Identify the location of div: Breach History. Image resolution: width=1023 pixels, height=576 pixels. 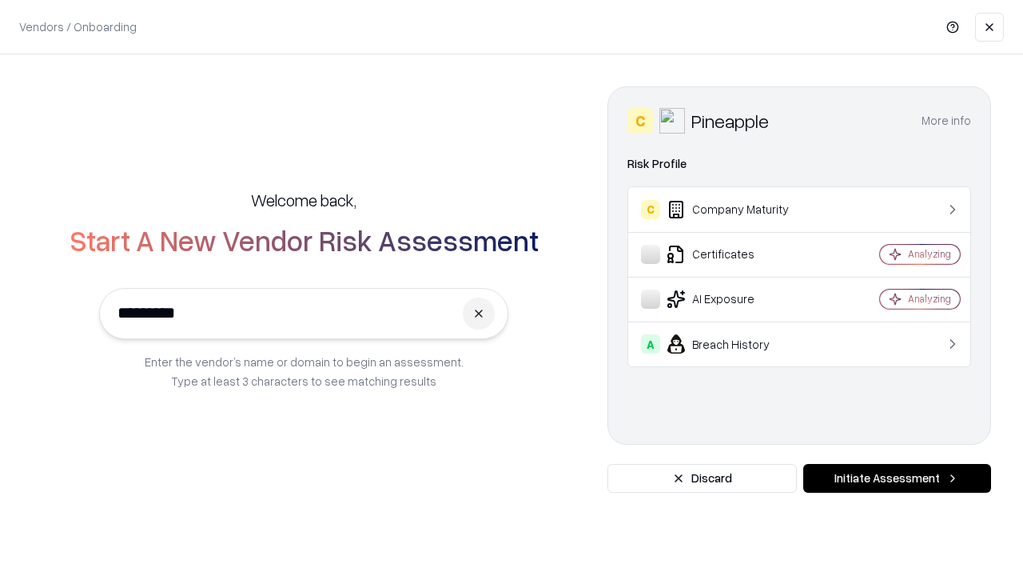
(736, 344).